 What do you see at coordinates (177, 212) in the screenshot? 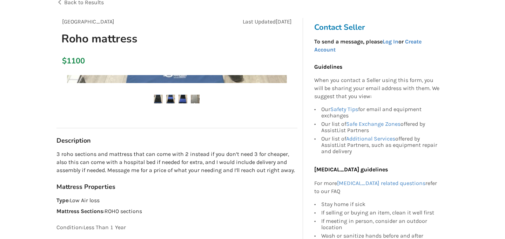
I see `p: : ROHO sections` at bounding box center [177, 212].